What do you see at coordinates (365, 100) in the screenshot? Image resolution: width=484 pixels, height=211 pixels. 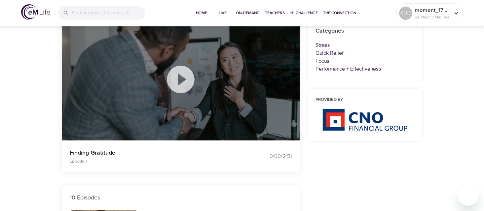 I see `h6: Provided by` at bounding box center [365, 100].